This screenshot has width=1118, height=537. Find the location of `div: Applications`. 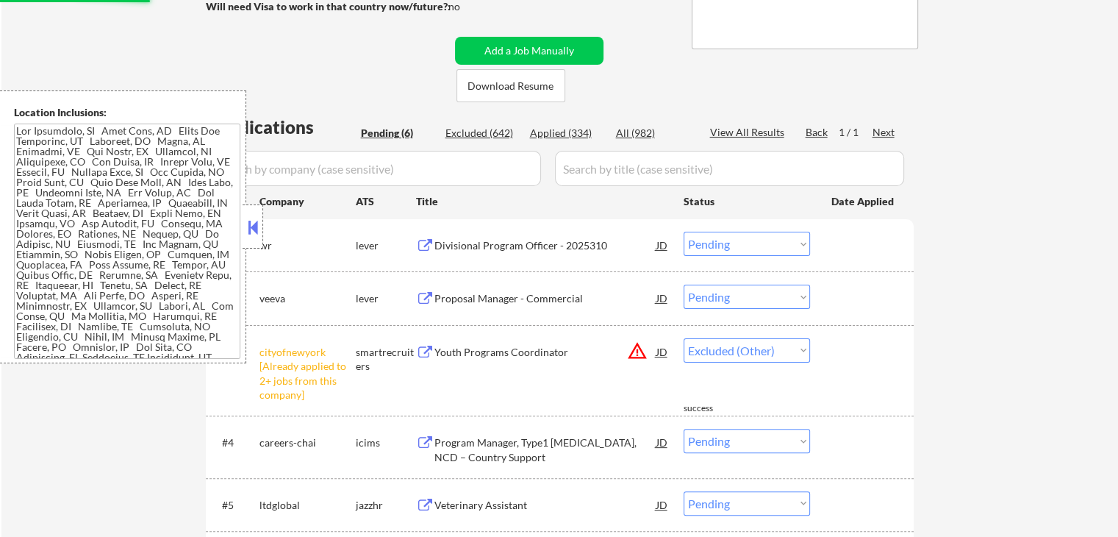

div: Applications is located at coordinates (283, 127).